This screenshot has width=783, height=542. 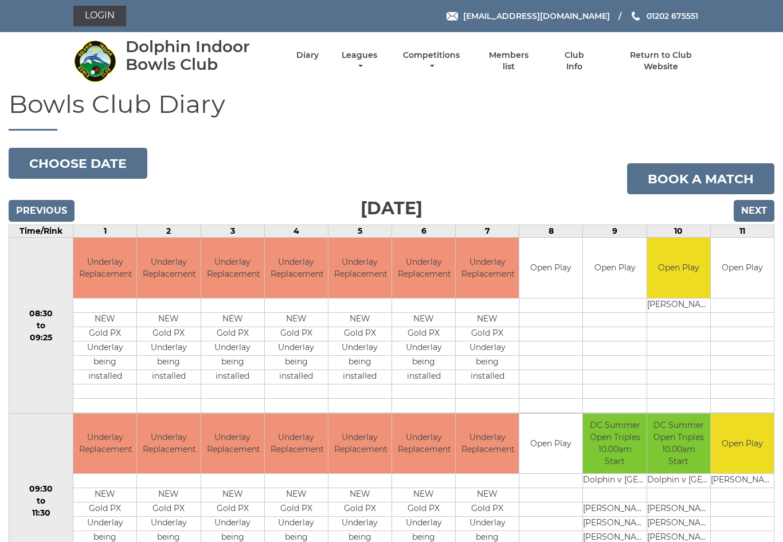 I want to click on img: Dolphin Indoor Bowls Club, so click(x=95, y=61).